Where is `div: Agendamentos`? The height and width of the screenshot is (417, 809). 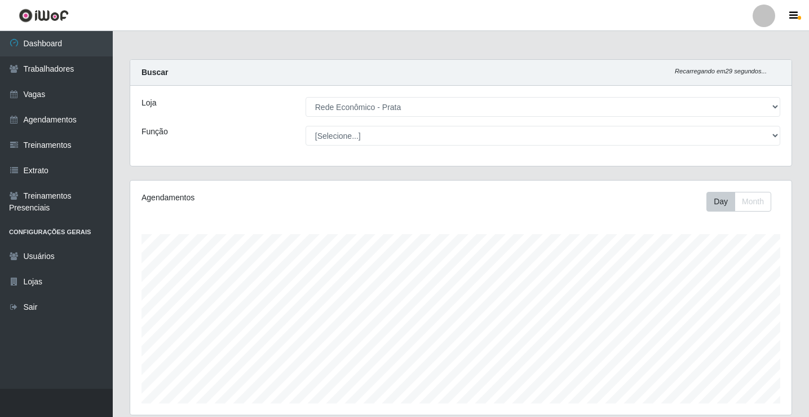 div: Agendamentos is located at coordinates (269, 197).